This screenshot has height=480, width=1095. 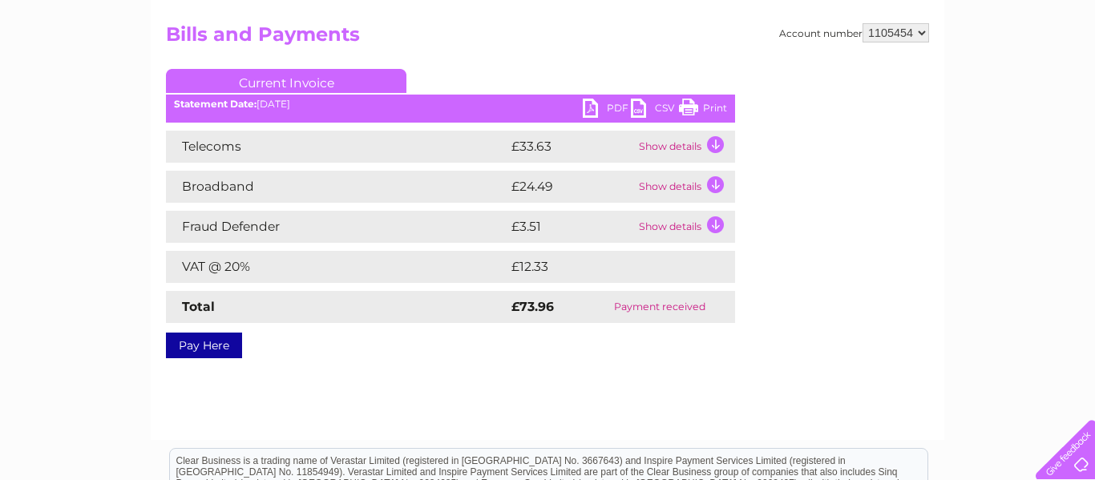 What do you see at coordinates (1007, 74) in the screenshot?
I see `a: Contact` at bounding box center [1007, 74].